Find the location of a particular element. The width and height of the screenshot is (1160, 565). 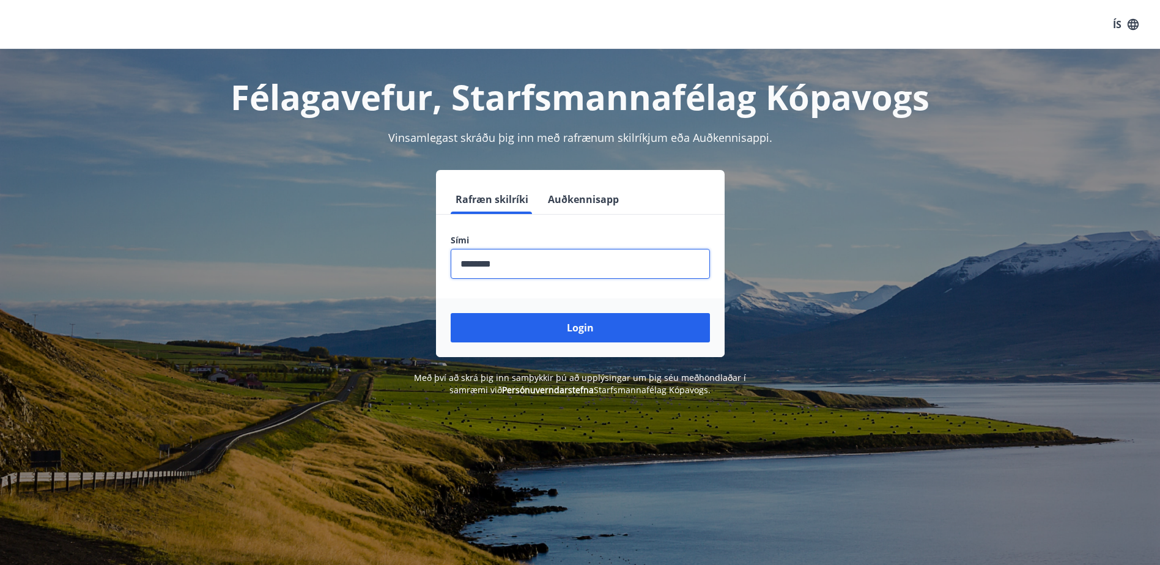

span: Með því að skrá þig inn samþykkir þú að upplýsingar um þig séu meðhöndlaðar í samræmi við Starfsm... is located at coordinates (580, 383).